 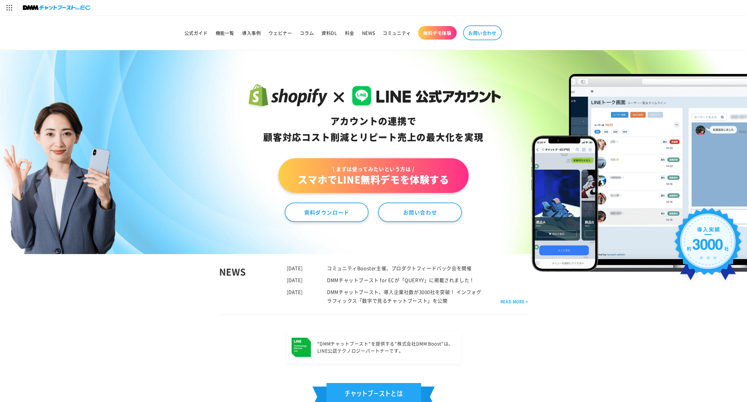 I want to click on span: ウェビナー, so click(x=280, y=33).